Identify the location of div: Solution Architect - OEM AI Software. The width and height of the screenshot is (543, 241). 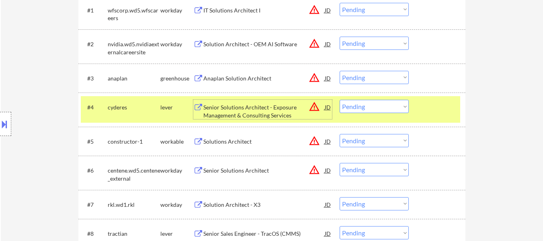
(264, 44).